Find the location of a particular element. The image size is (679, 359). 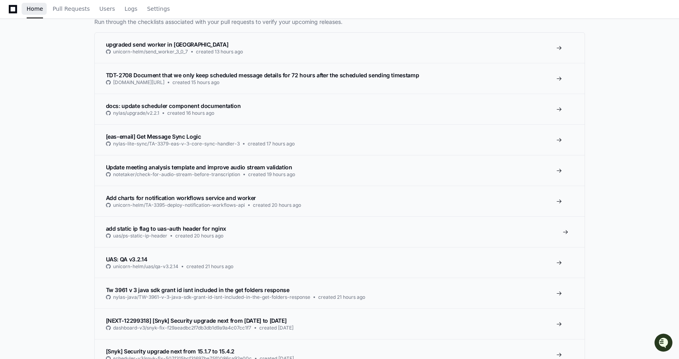

span: Logs is located at coordinates (131, 9).